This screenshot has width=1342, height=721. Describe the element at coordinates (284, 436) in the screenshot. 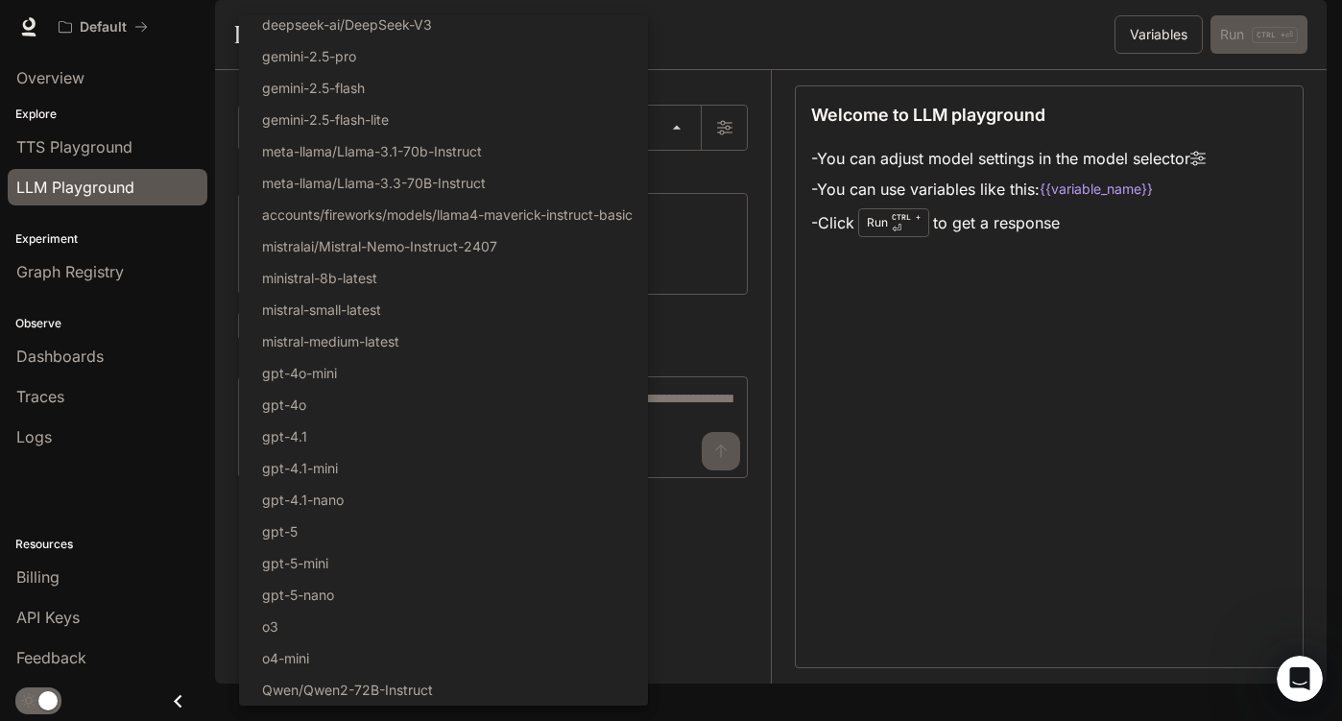

I see `p: gpt-4.1` at that location.